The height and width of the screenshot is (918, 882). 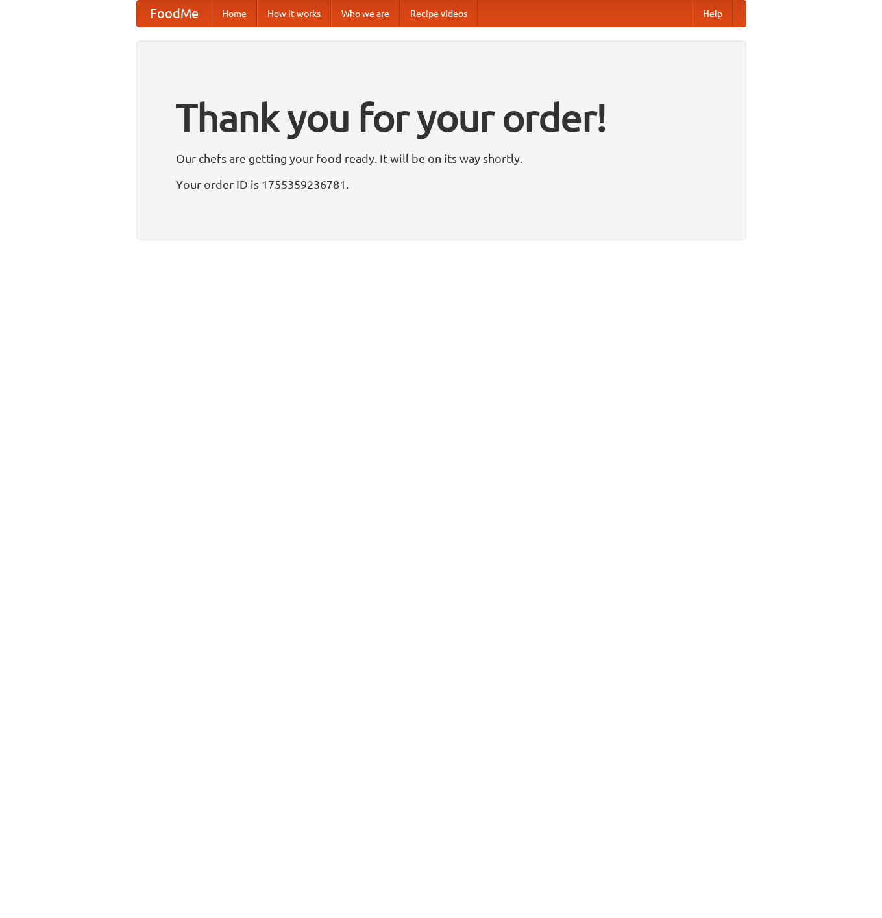 What do you see at coordinates (294, 14) in the screenshot?
I see `a: How it works` at bounding box center [294, 14].